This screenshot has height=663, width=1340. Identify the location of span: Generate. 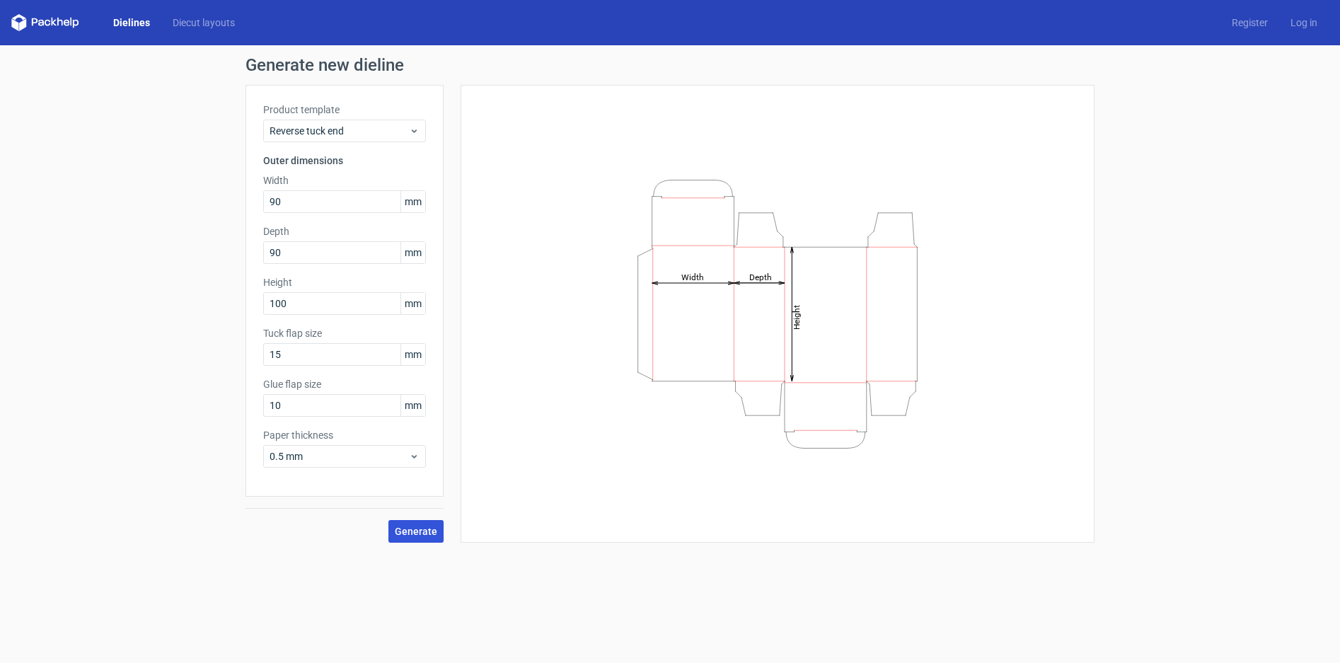
(416, 531).